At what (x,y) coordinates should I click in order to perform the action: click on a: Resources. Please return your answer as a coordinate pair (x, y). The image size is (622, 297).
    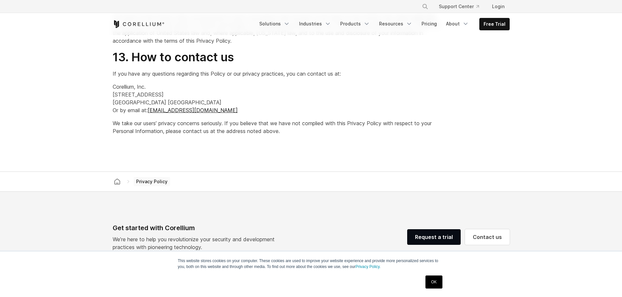
    Looking at the image, I should click on (396, 24).